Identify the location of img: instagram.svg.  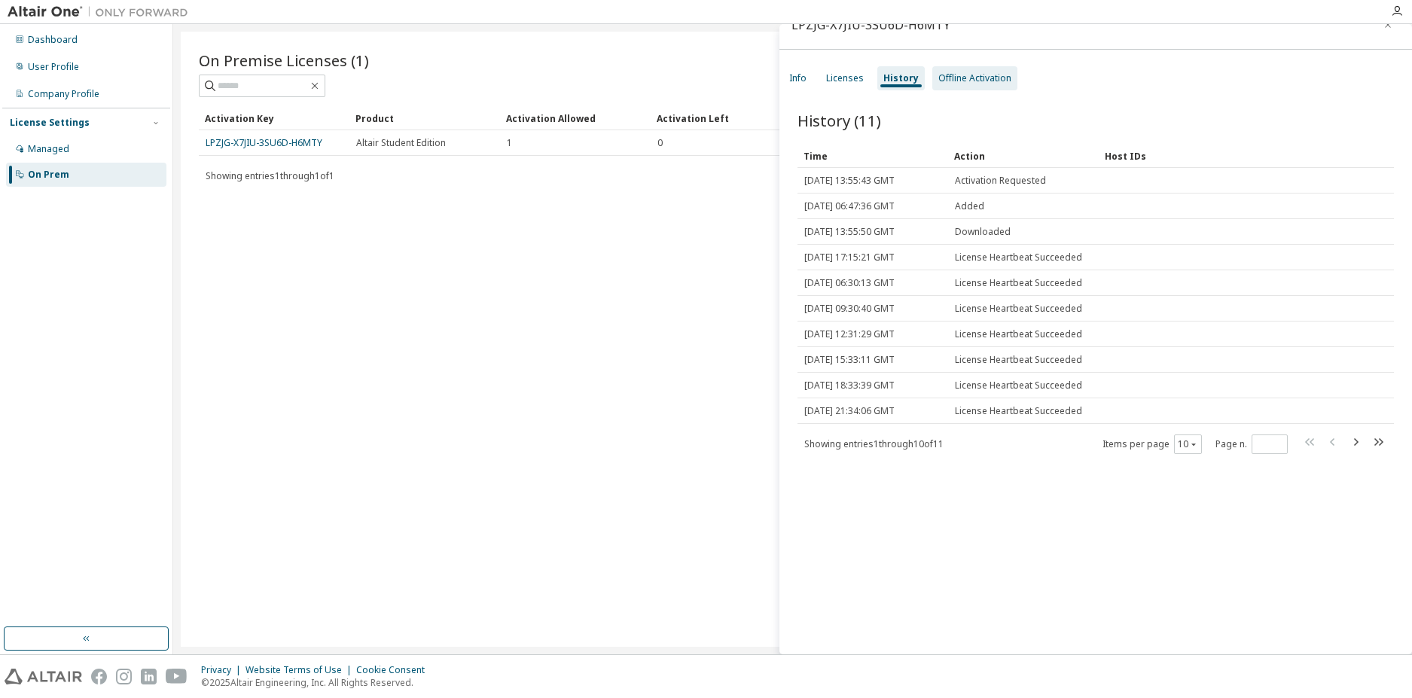
(123, 676).